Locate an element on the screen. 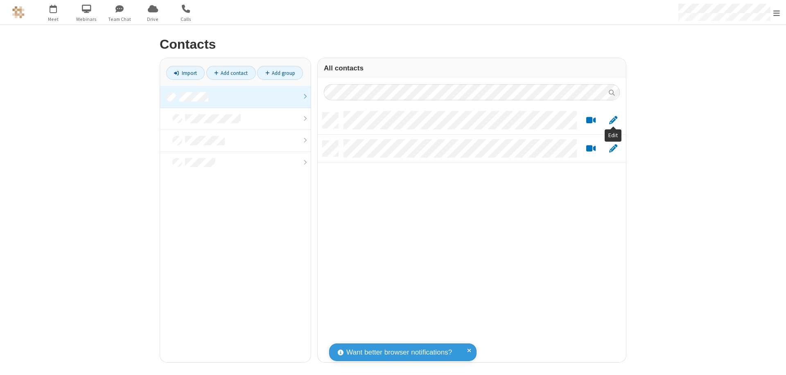  span: Want better browser notifications? is located at coordinates (399, 352).